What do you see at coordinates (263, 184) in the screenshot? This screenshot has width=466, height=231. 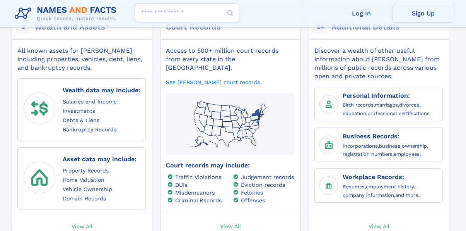 I see `a: Eviction records` at bounding box center [263, 184].